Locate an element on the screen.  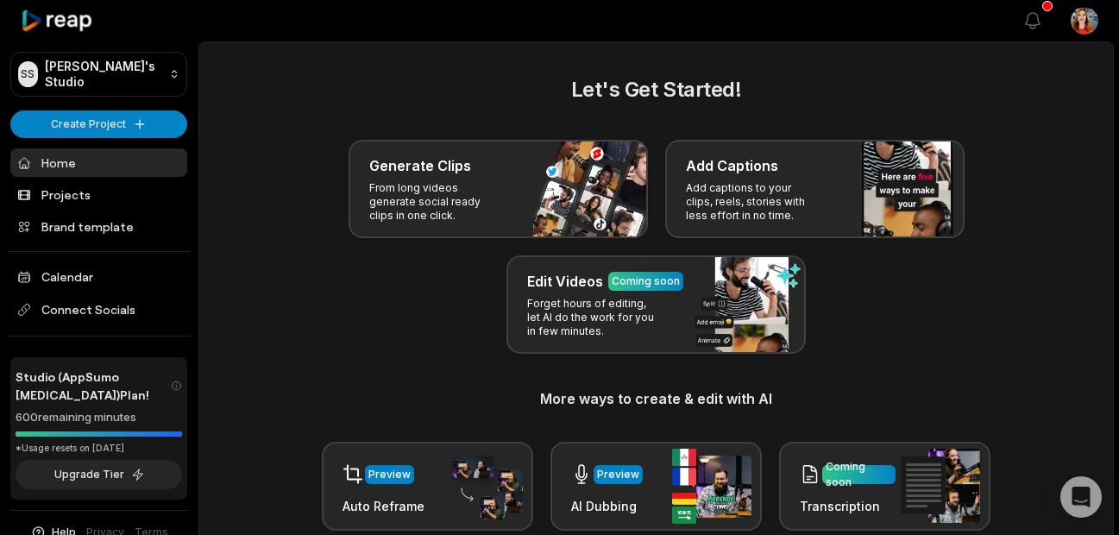
h3: Edit Videos is located at coordinates (565, 281).